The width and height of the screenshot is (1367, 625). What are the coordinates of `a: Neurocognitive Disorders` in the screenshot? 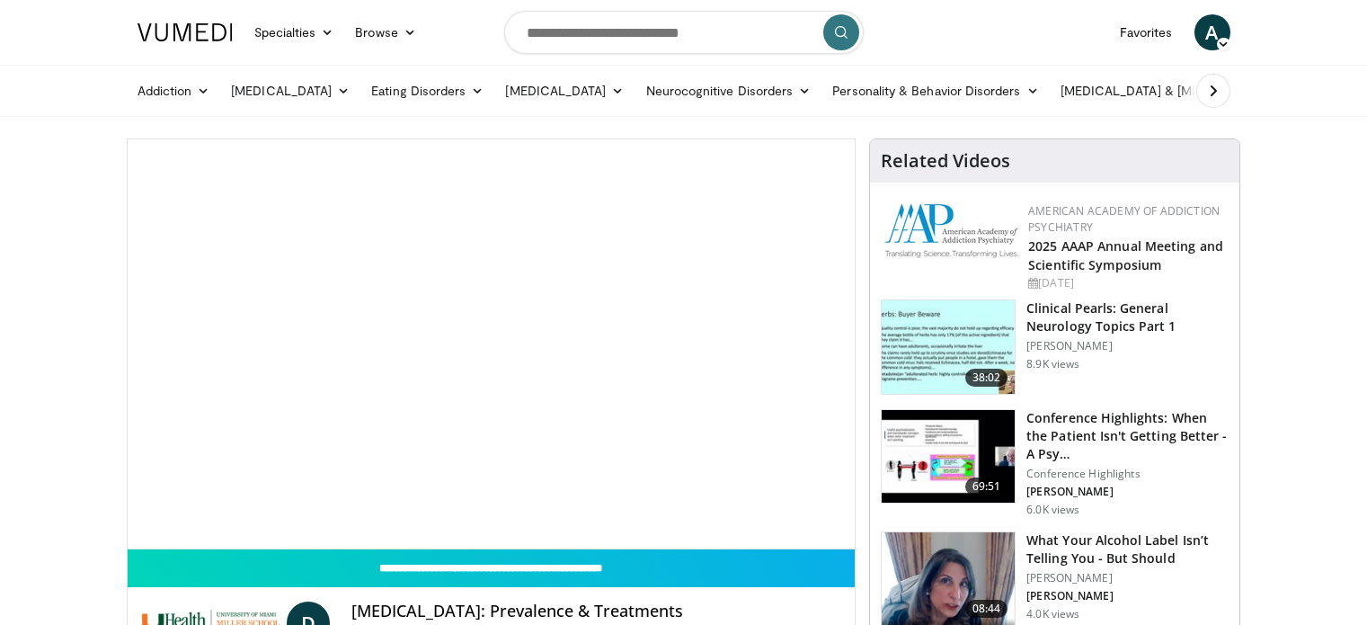 It's located at (729, 91).